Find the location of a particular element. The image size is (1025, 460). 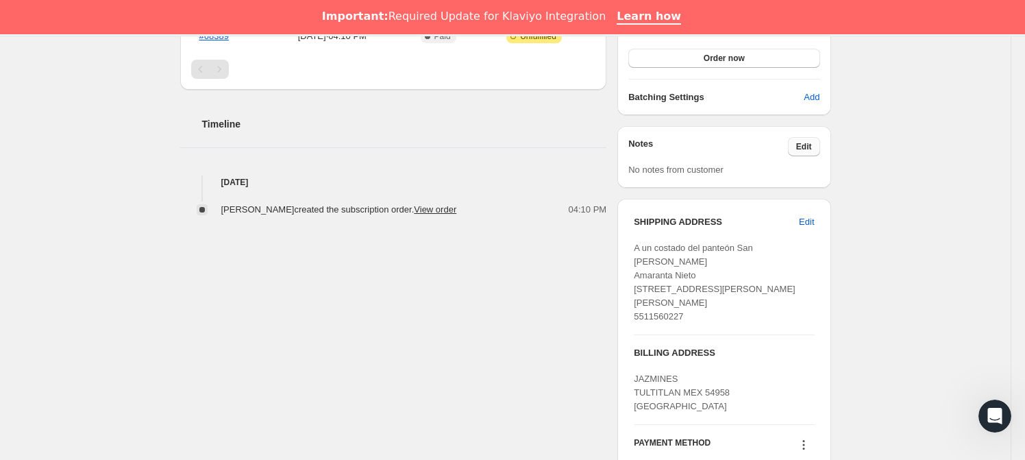

h3: BILLING ADDRESS is located at coordinates (724, 353).